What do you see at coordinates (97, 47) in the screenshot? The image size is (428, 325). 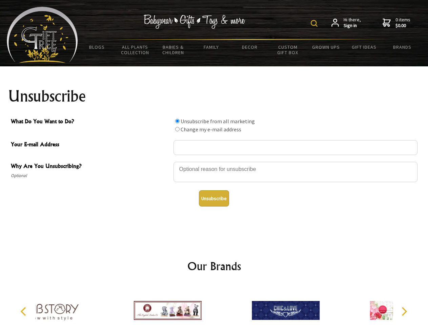 I see `a: BLOGS` at bounding box center [97, 47].